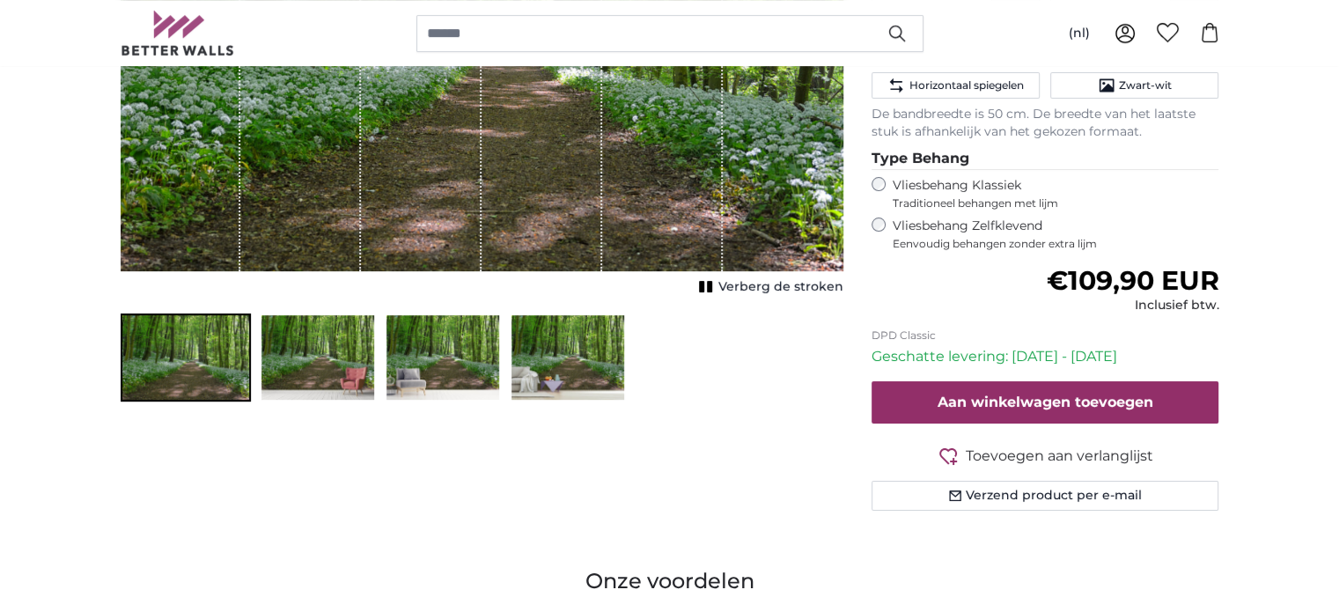 This screenshot has height=612, width=1339. Describe the element at coordinates (1079, 33) in the screenshot. I see `button: (nl)` at that location.